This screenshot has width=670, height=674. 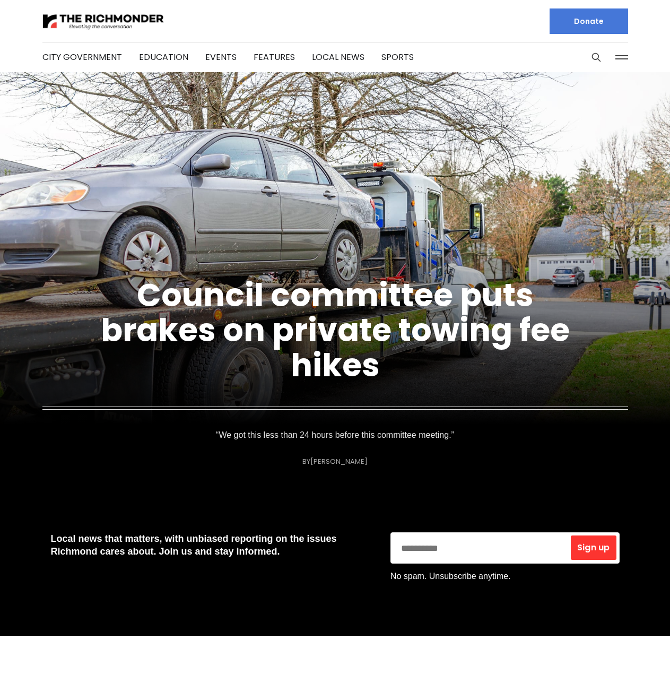 I want to click on a: Local News, so click(x=338, y=57).